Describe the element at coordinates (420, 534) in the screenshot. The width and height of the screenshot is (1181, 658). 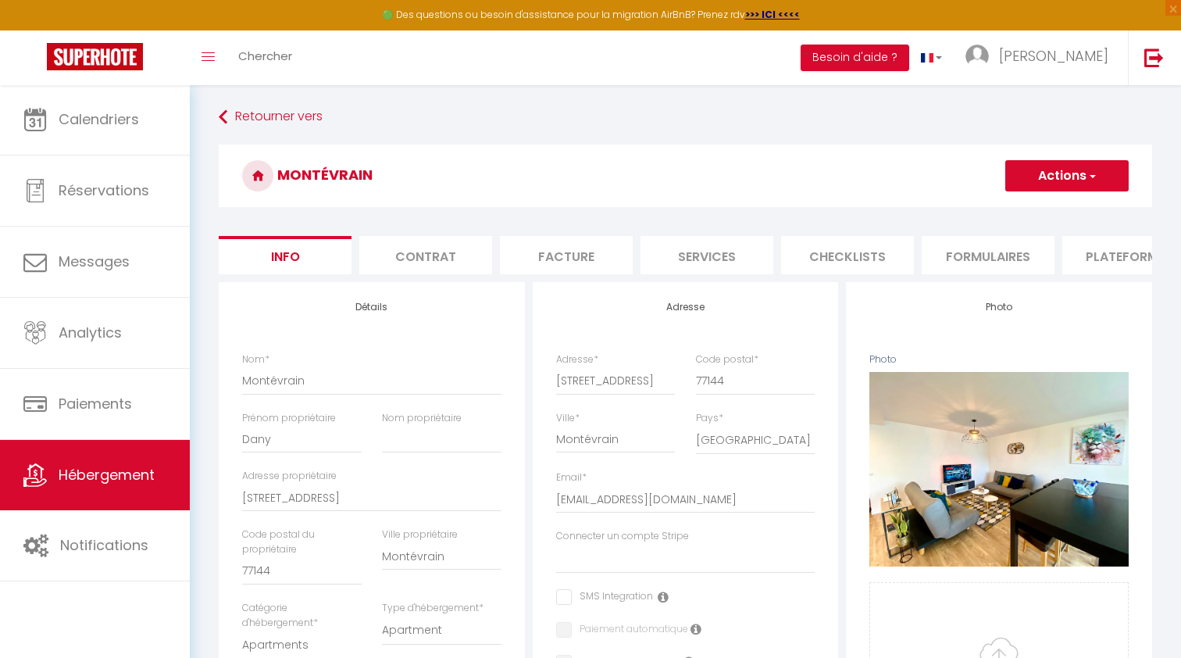
I see `label: Ville propriétaire` at that location.